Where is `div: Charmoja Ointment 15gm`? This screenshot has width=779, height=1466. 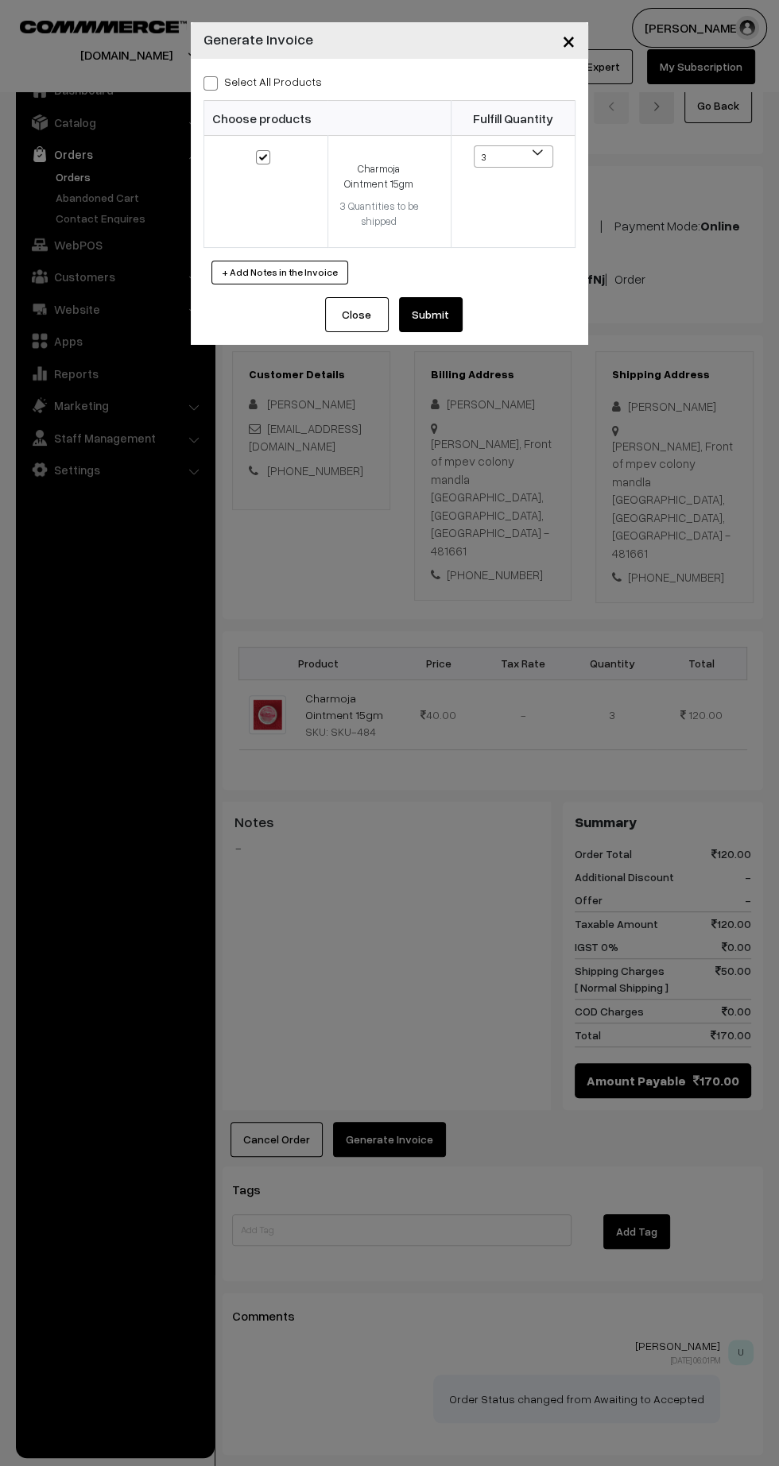
div: Charmoja Ointment 15gm is located at coordinates (379, 176).